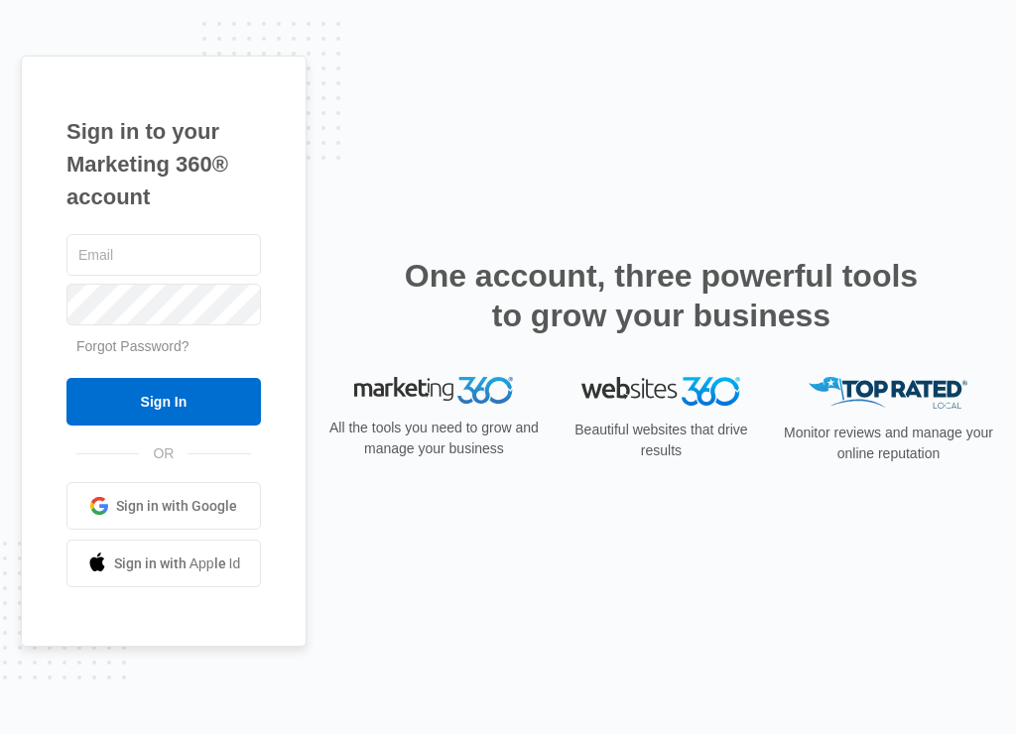  I want to click on h1: Sign in to your Marketing 360® account, so click(164, 164).